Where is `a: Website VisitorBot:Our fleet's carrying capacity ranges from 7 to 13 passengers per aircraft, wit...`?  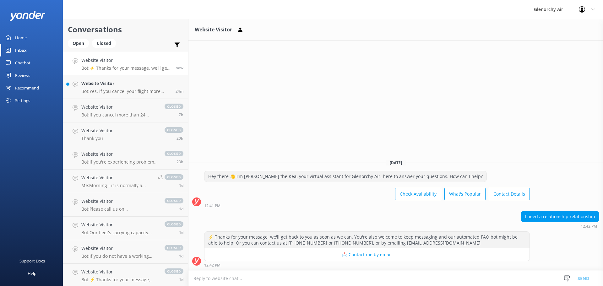
a: Website VisitorBot:Our fleet's carrying capacity ranges from 7 to 13 passengers per aircraft, wit... is located at coordinates (126, 228).